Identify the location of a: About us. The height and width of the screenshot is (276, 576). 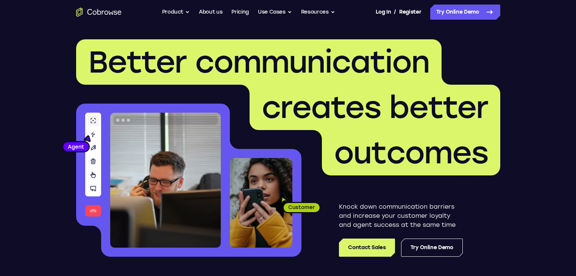
(211, 12).